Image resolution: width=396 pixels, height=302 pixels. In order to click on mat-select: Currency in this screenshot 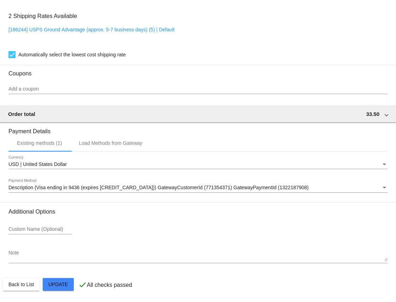, I will do `click(198, 165)`.